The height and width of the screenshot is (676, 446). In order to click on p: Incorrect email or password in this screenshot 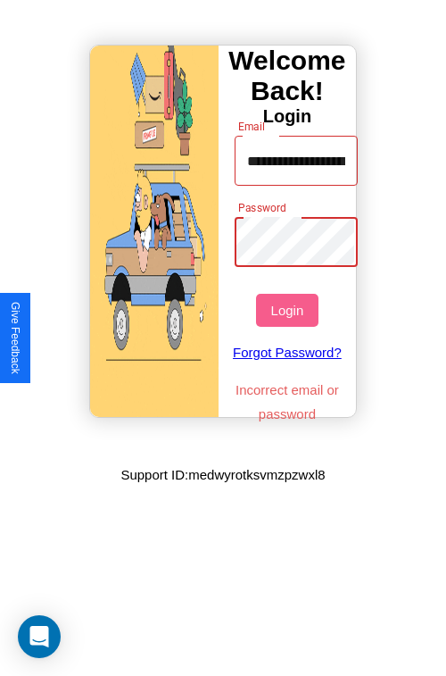, I will do `click(287, 402)`.